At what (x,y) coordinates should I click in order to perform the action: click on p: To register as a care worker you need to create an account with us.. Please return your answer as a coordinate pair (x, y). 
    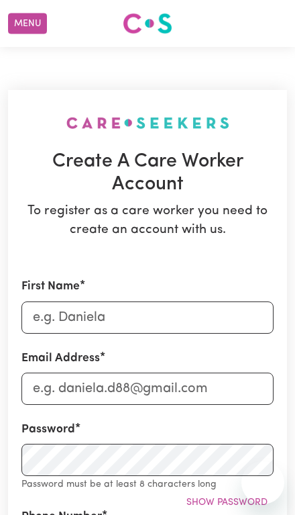
    Looking at the image, I should click on (148, 221).